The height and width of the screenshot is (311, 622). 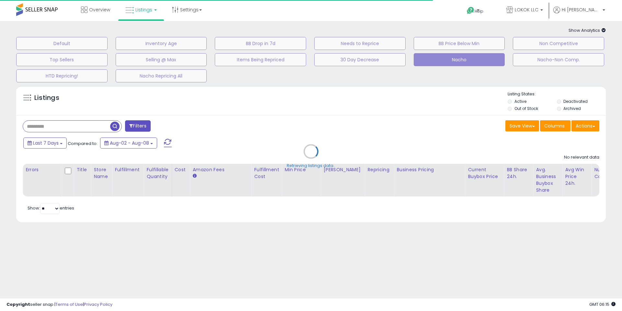 I want to click on button: Top Sellers, so click(x=62, y=60).